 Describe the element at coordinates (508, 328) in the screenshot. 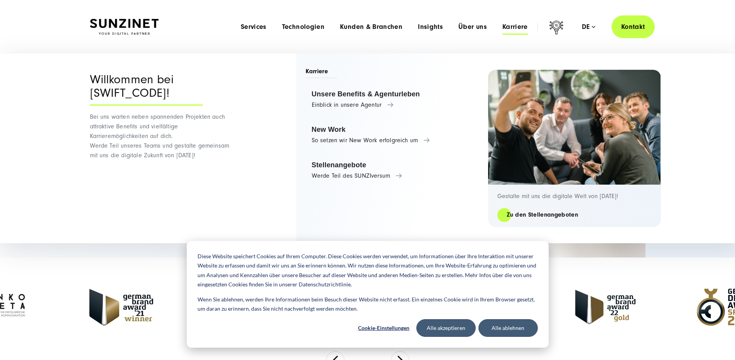

I see `button: Alle ablehnen` at that location.